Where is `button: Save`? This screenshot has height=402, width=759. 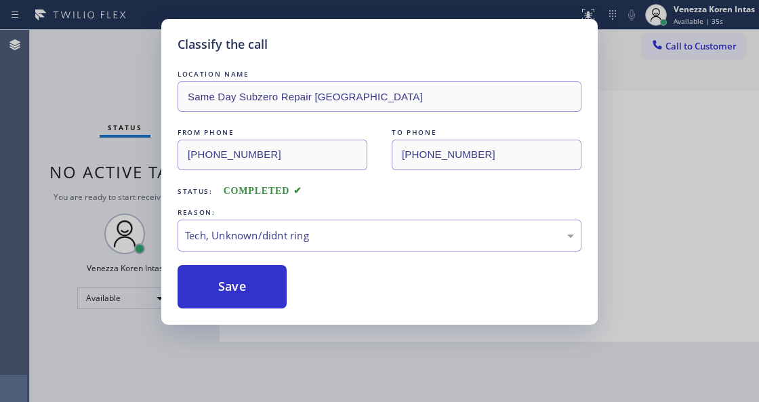 button: Save is located at coordinates (232, 287).